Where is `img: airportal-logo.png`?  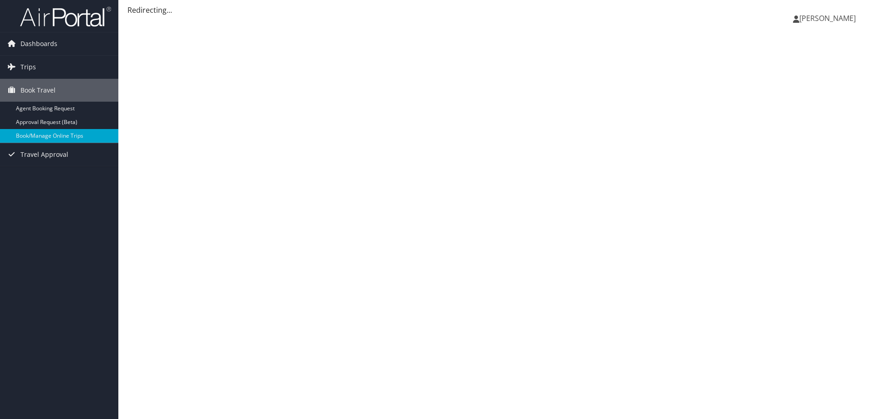 img: airportal-logo.png is located at coordinates (66, 16).